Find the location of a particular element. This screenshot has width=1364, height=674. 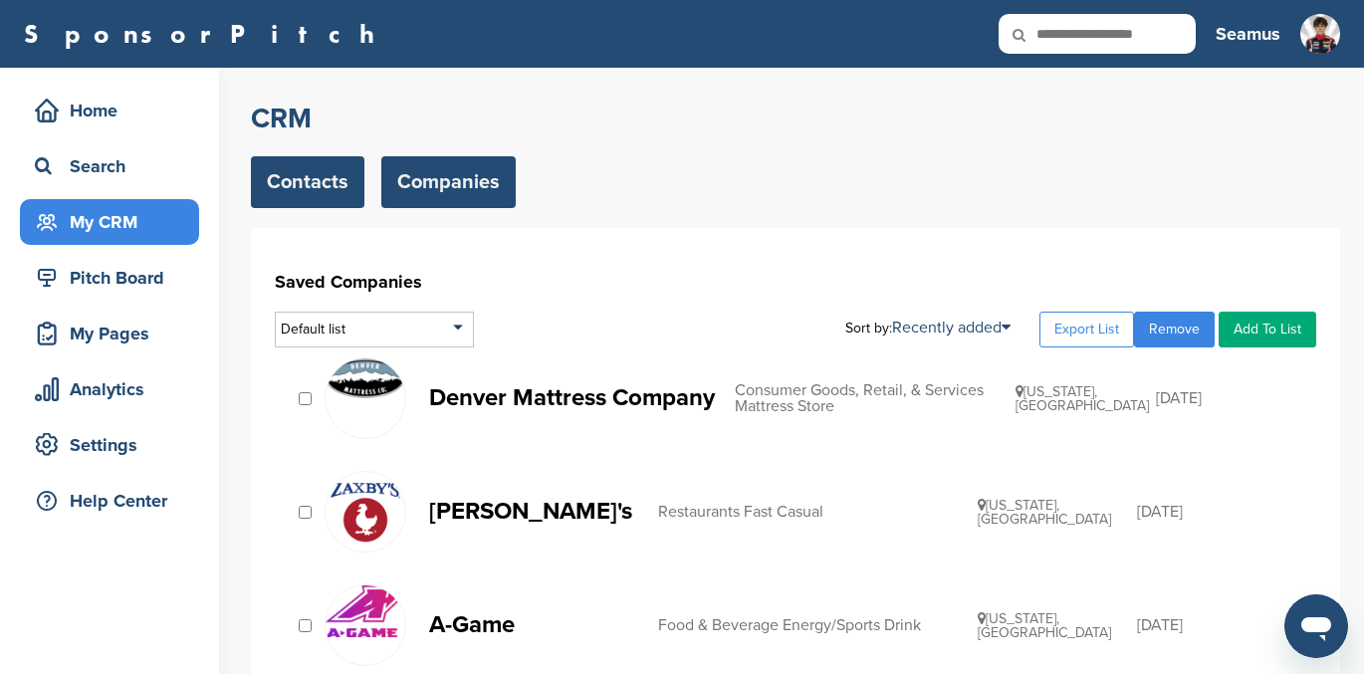

a: Pitch Board is located at coordinates (110, 278).